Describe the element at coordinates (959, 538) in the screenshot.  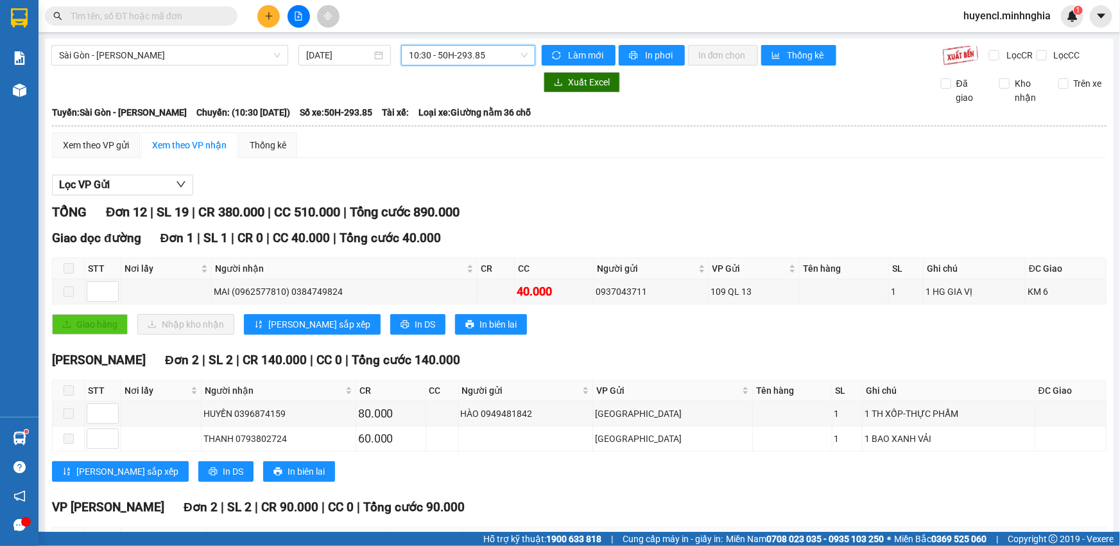
I see `strong: 0369 525 060` at that location.